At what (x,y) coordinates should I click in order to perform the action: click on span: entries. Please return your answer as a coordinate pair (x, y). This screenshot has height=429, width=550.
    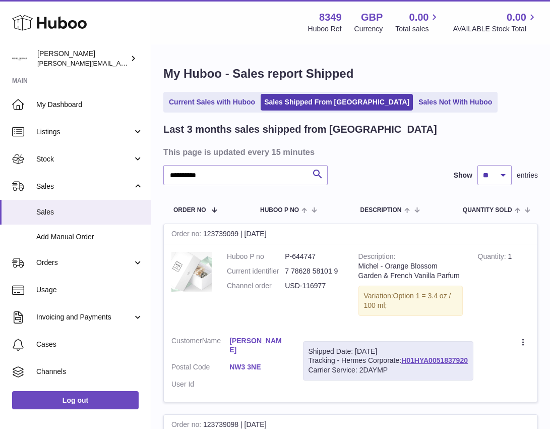
    Looking at the image, I should click on (528, 175).